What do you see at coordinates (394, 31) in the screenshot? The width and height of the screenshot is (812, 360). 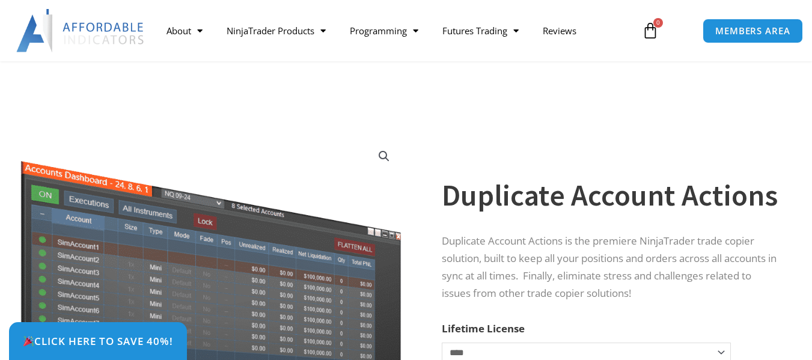 I see `nav: Menu` at bounding box center [394, 31].